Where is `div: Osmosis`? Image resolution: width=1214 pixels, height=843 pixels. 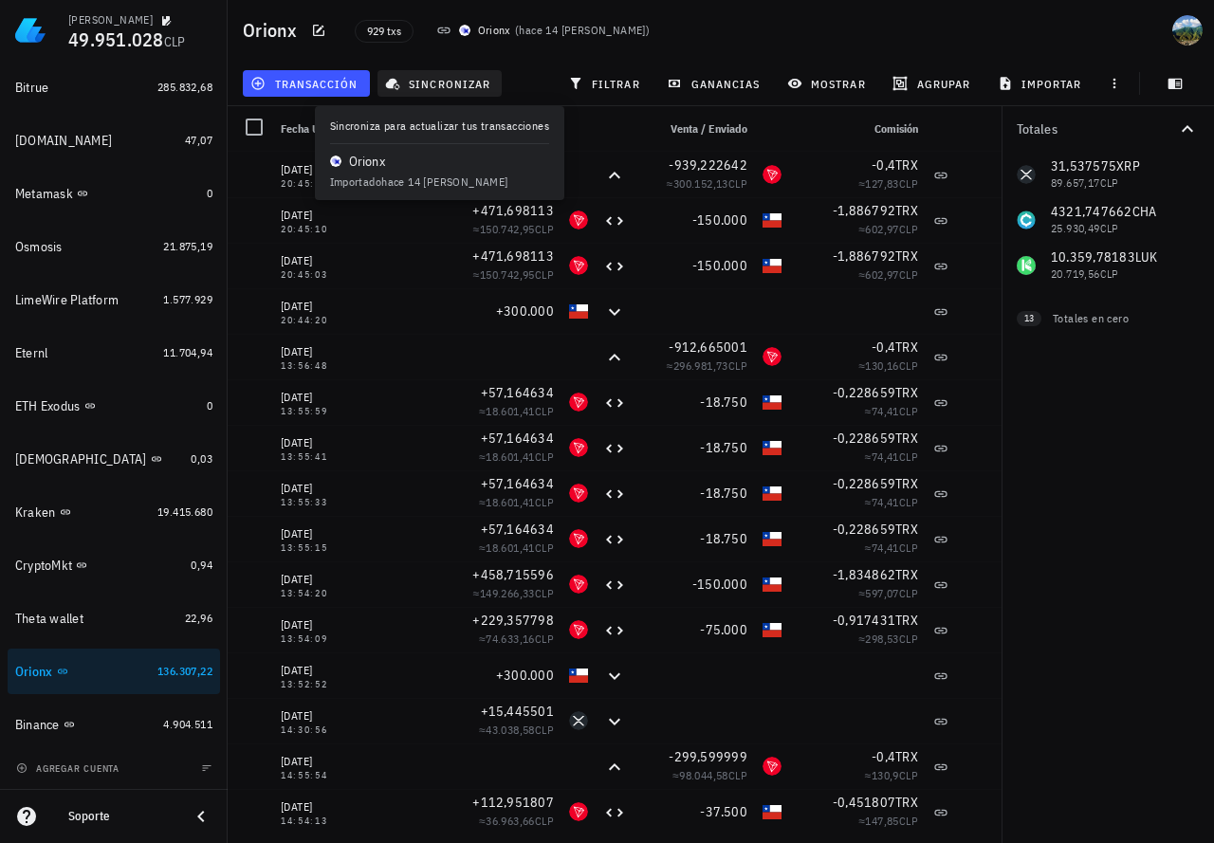
div: Osmosis is located at coordinates (39, 247).